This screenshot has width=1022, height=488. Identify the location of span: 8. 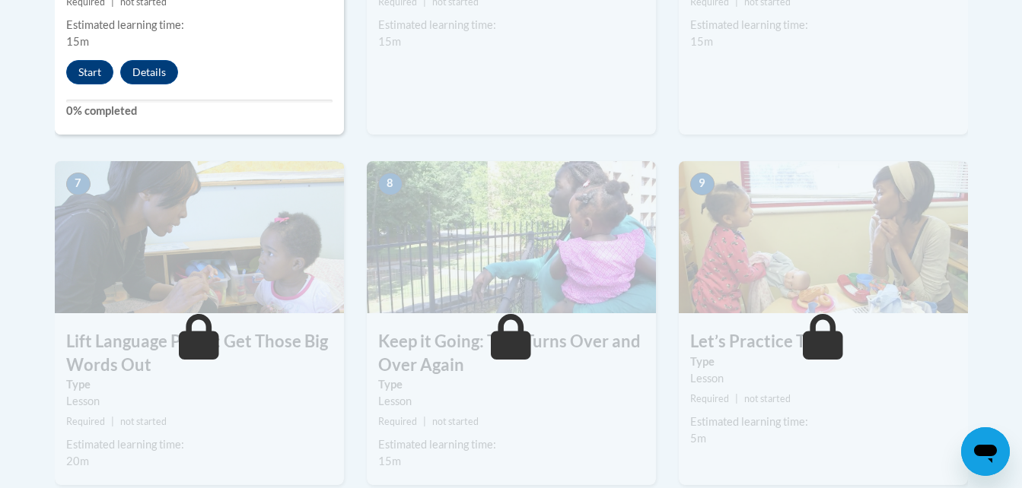
(390, 184).